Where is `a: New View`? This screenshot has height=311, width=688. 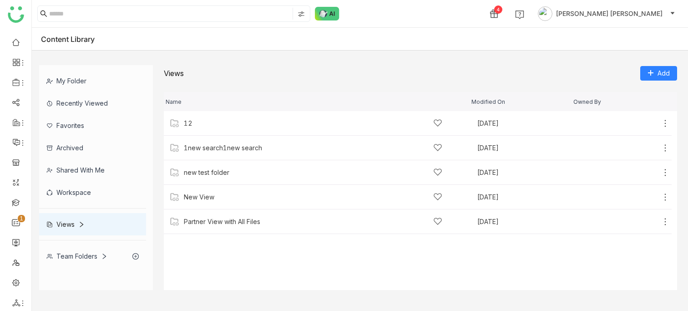
a: New View is located at coordinates (199, 197).